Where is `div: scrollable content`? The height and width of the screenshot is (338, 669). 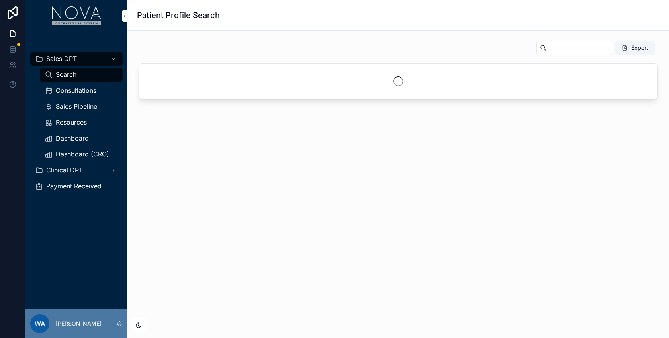 div: scrollable content is located at coordinates (76, 118).